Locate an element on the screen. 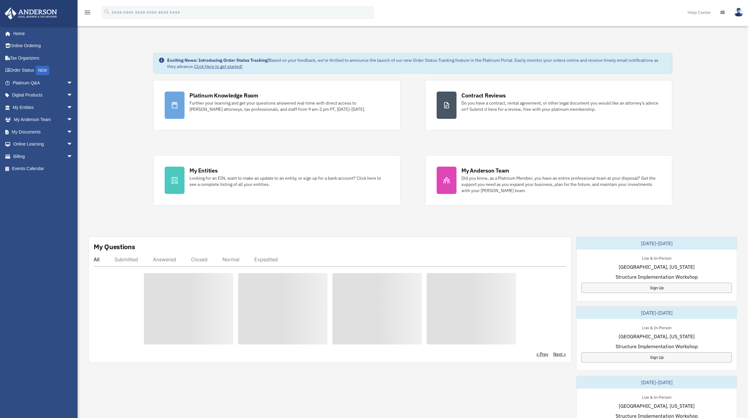 This screenshot has width=748, height=418. div: All is located at coordinates (96, 259).